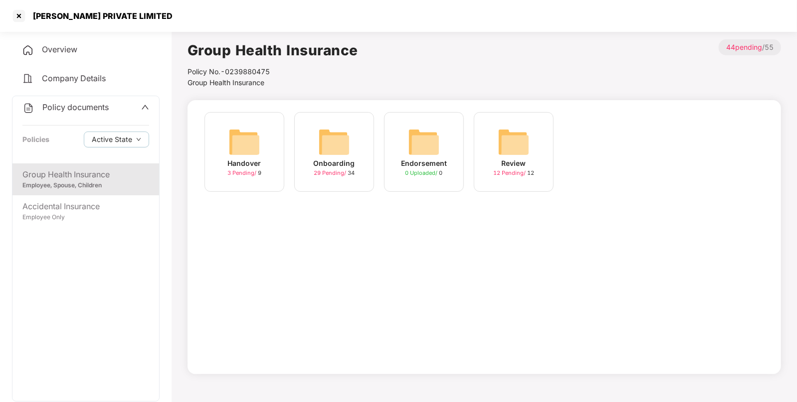  Describe the element at coordinates (244, 173) in the screenshot. I see `div: 9` at that location.